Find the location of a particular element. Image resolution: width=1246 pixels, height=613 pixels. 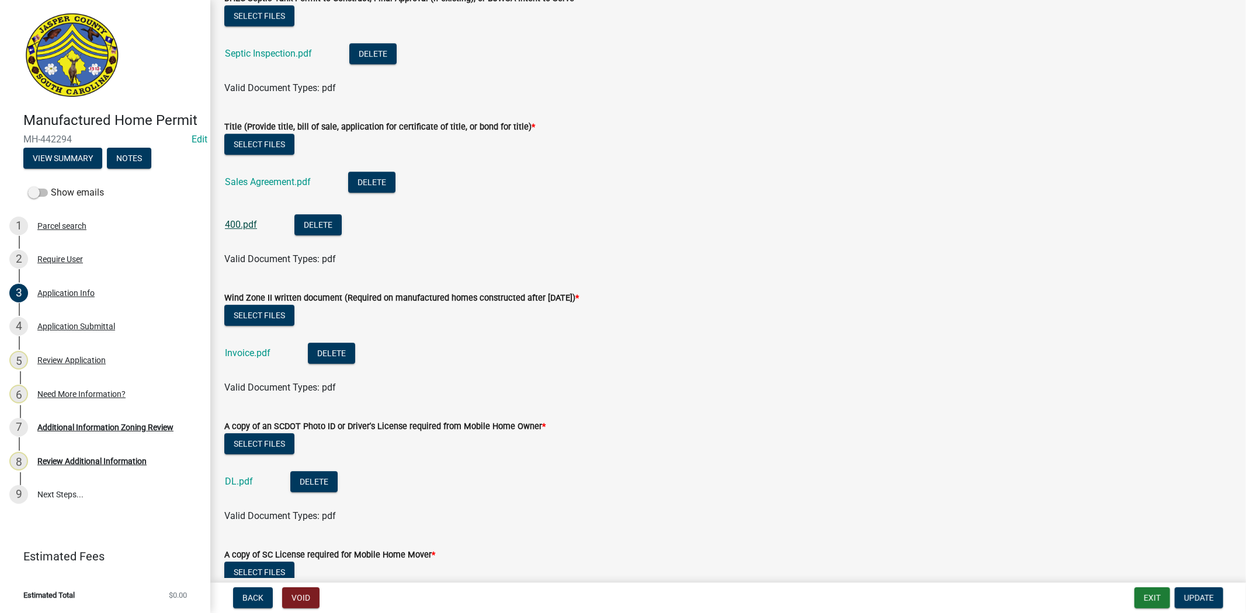

label: Show emails is located at coordinates (66, 193).